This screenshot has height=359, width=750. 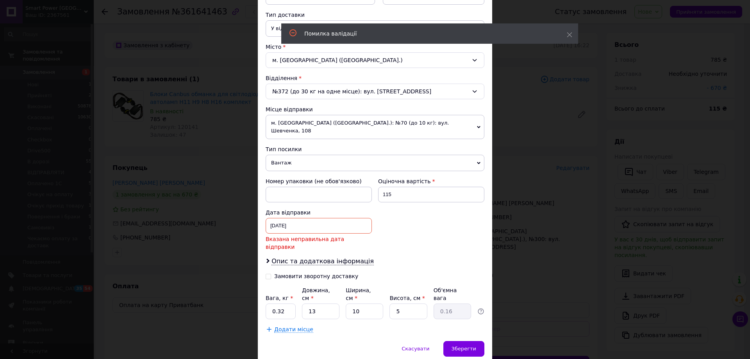 What do you see at coordinates (431, 181) in the screenshot?
I see `div: Оціночна вартість` at bounding box center [431, 181].